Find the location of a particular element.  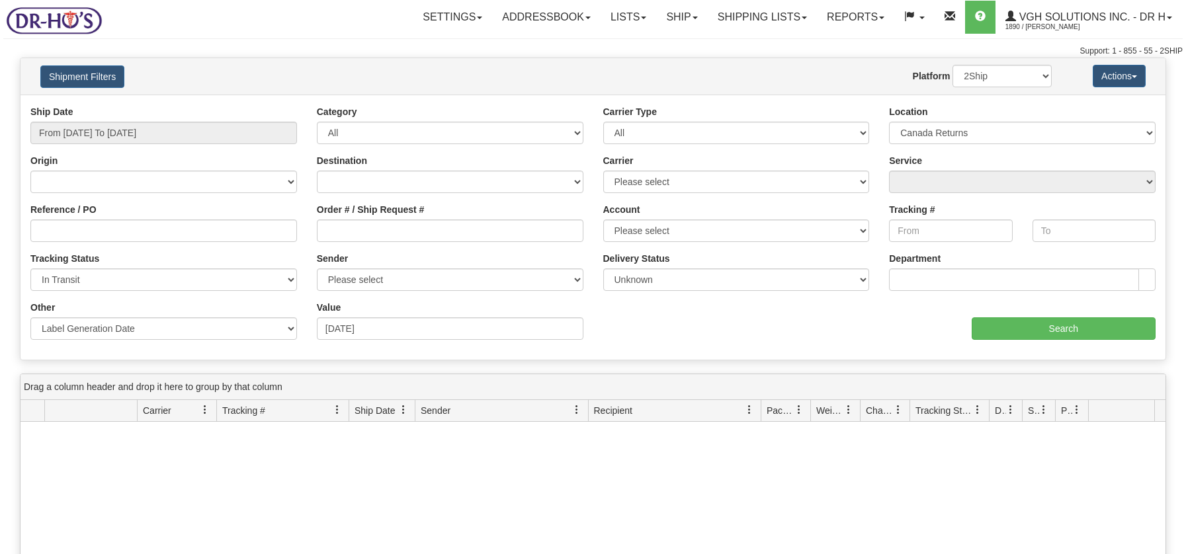

a: Tracking Status filter column settings is located at coordinates (977, 410).